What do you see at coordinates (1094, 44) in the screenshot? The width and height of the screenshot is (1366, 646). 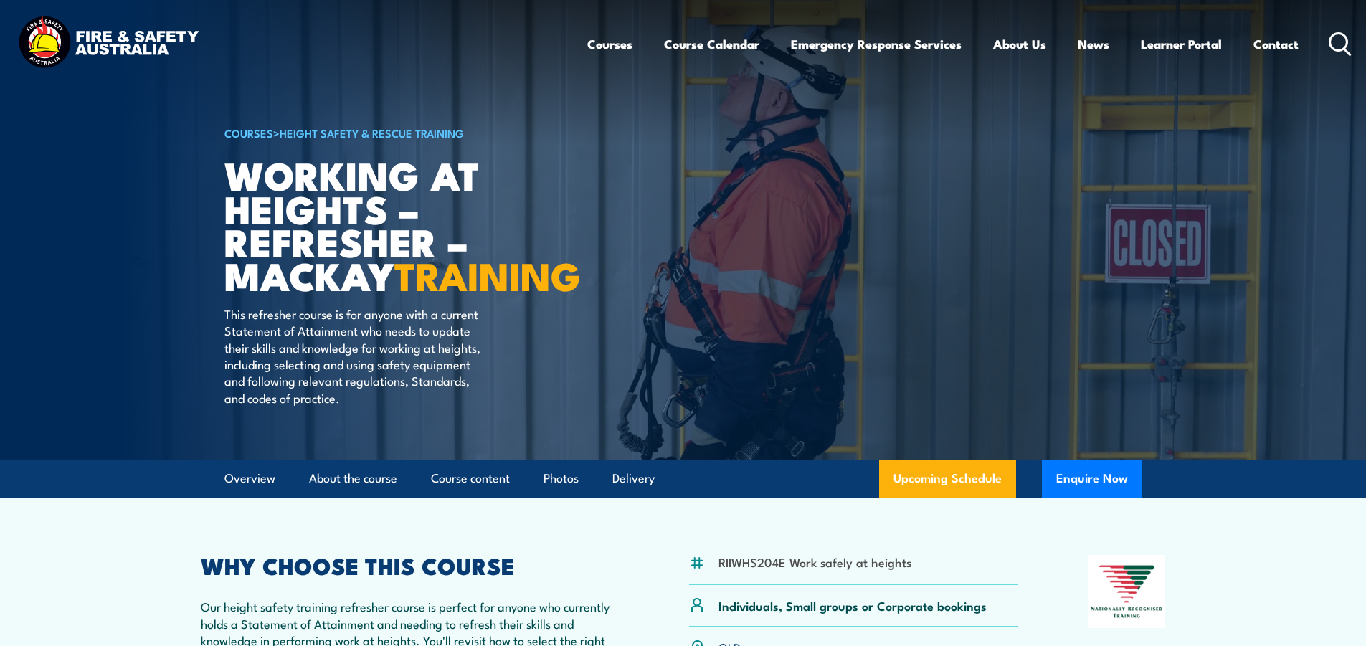 I see `a: News` at bounding box center [1094, 44].